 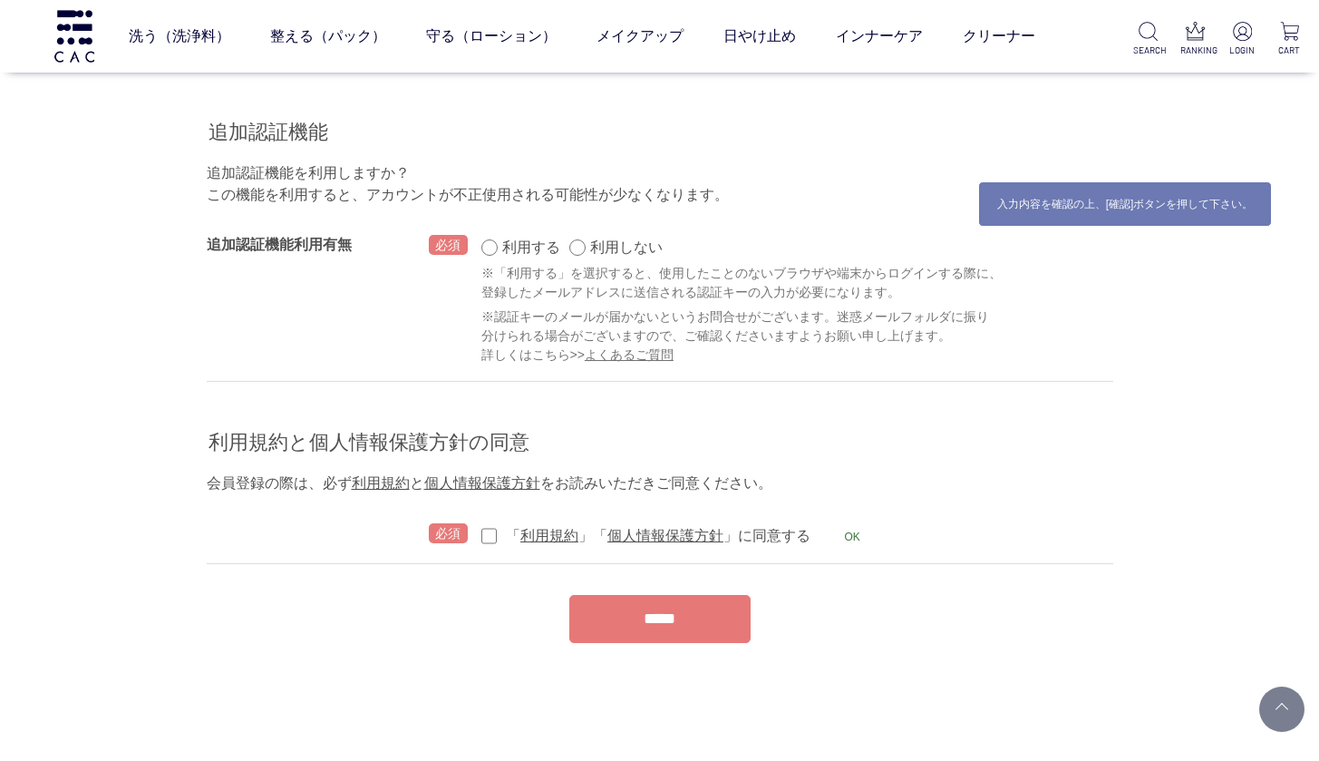 What do you see at coordinates (851, 537) in the screenshot?
I see `div: OK` at bounding box center [851, 537].